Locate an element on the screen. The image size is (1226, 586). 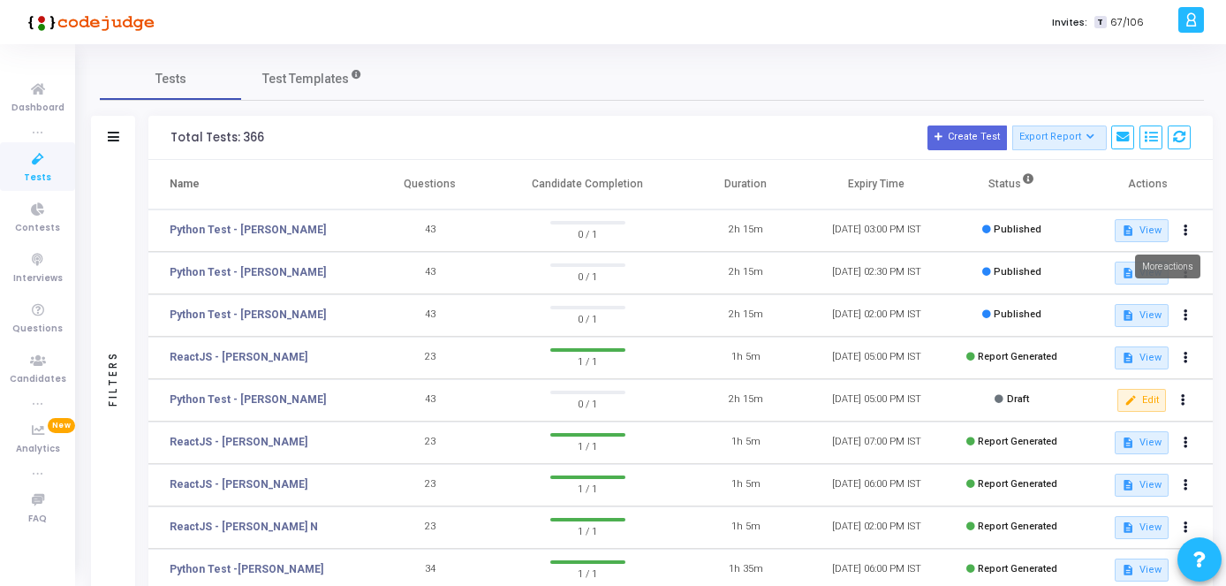
span: Dashboard is located at coordinates (38, 108).